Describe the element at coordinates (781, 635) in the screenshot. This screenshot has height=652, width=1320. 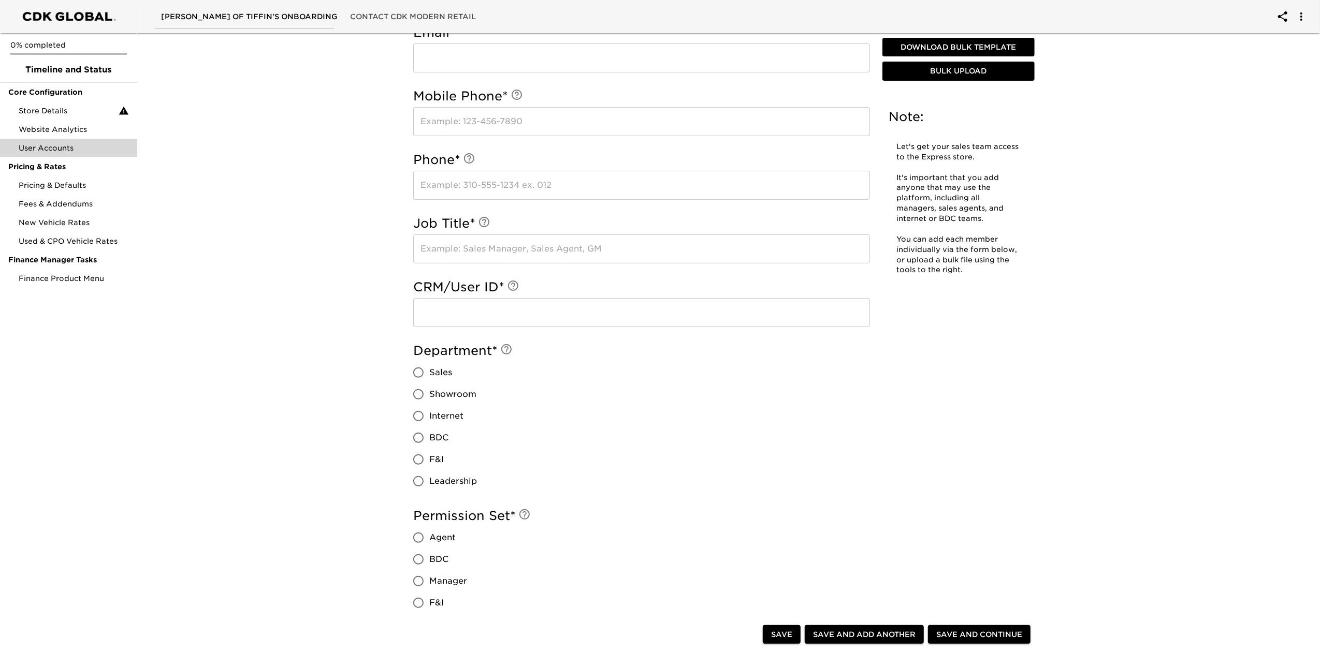
I see `span: Save` at that location.